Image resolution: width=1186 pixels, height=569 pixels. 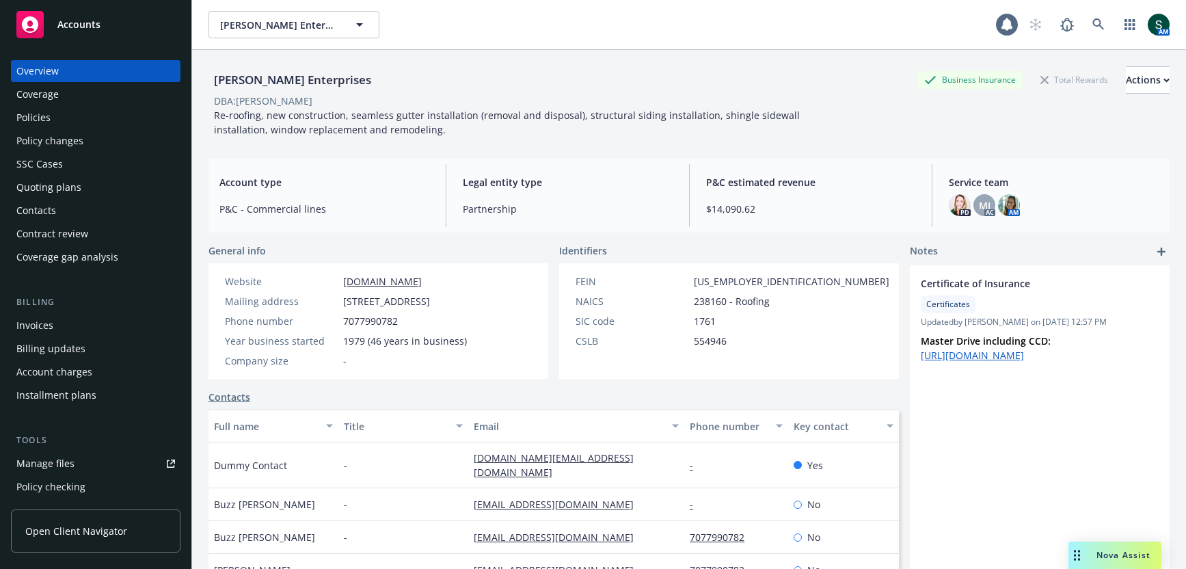 What do you see at coordinates (567, 182) in the screenshot?
I see `span: Legal entity type` at bounding box center [567, 182].